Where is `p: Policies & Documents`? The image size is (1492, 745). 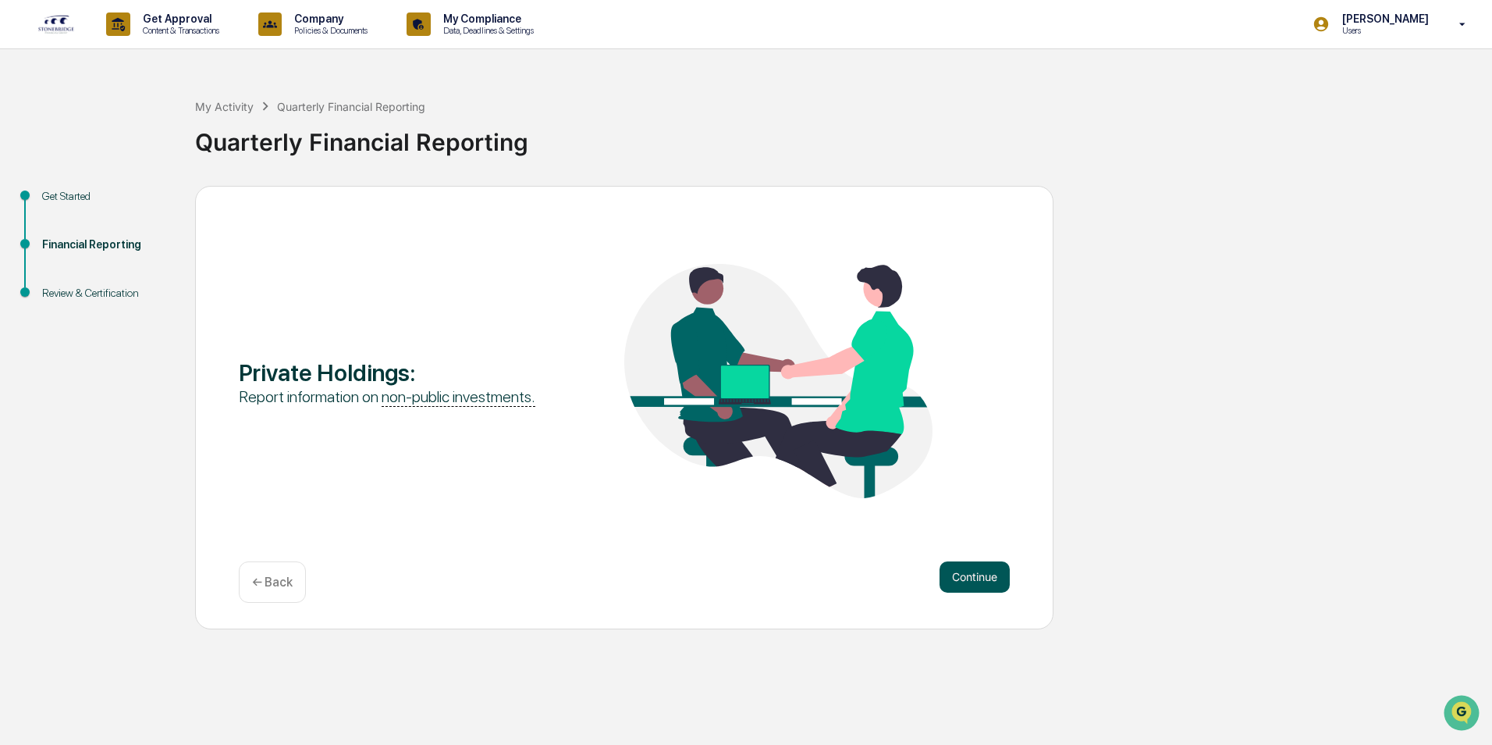 p: Policies & Documents is located at coordinates (329, 30).